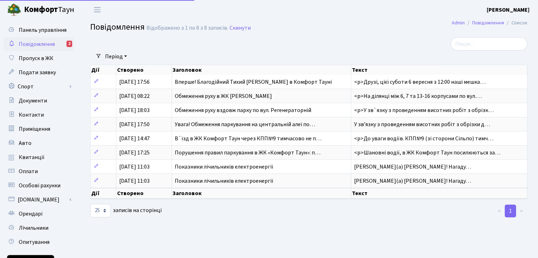 This screenshot has height=258, width=538. What do you see at coordinates (31, 157) in the screenshot?
I see `span: Квитанції` at bounding box center [31, 157].